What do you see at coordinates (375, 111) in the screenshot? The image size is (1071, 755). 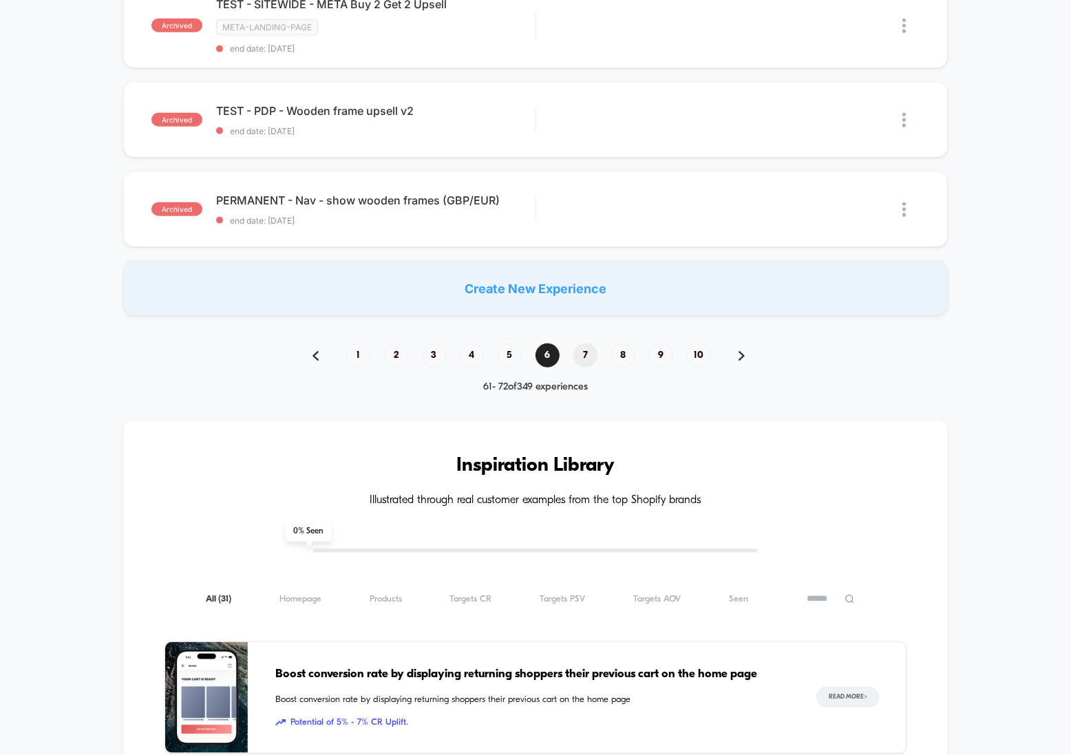 I see `span: TEST - PDP - Wooden frame upsell v2` at bounding box center [375, 111].